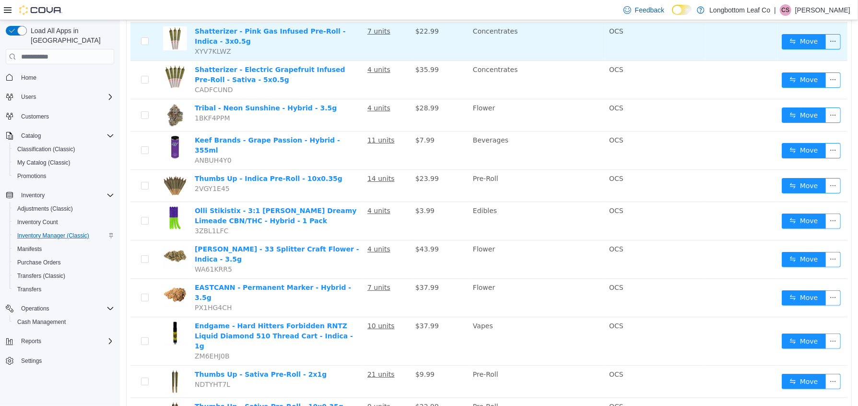  What do you see at coordinates (41, 10) in the screenshot?
I see `img: Cova` at bounding box center [41, 10].